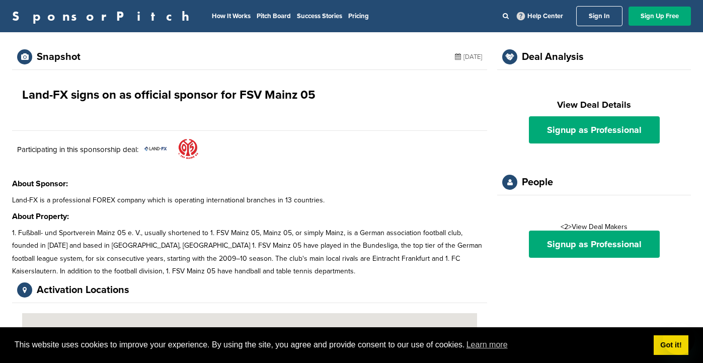 This screenshot has height=363, width=703. What do you see at coordinates (78, 149) in the screenshot?
I see `p: Participating in this sponsorship deal:` at bounding box center [78, 149].